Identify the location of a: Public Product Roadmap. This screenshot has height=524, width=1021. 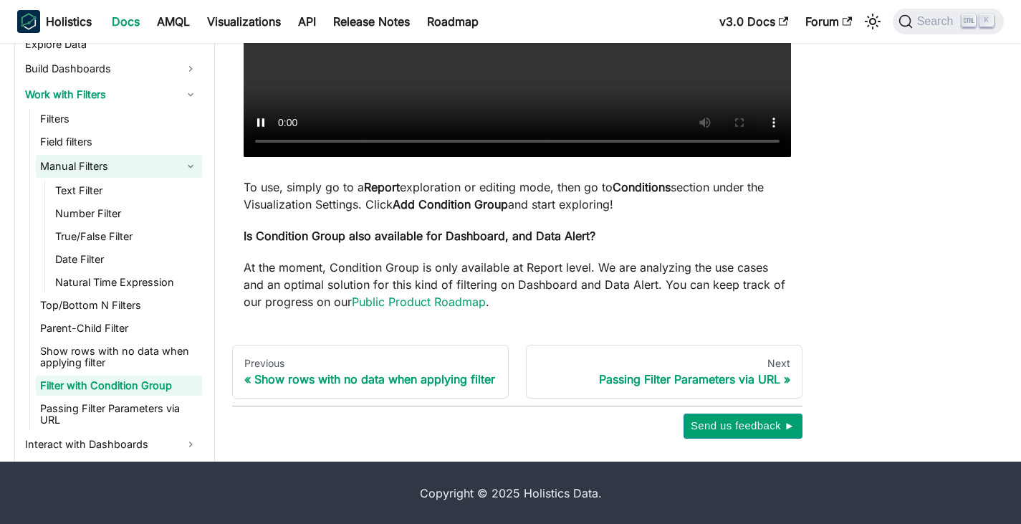
(419, 302).